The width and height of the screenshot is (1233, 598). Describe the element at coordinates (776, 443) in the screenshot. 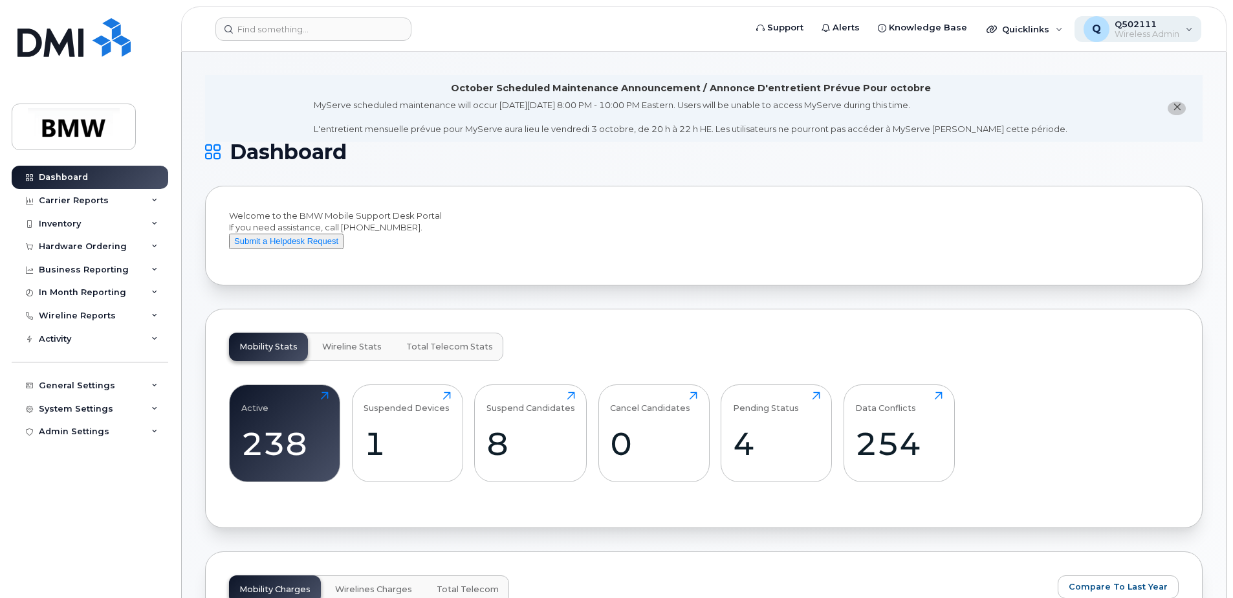

I see `div: 4` at that location.